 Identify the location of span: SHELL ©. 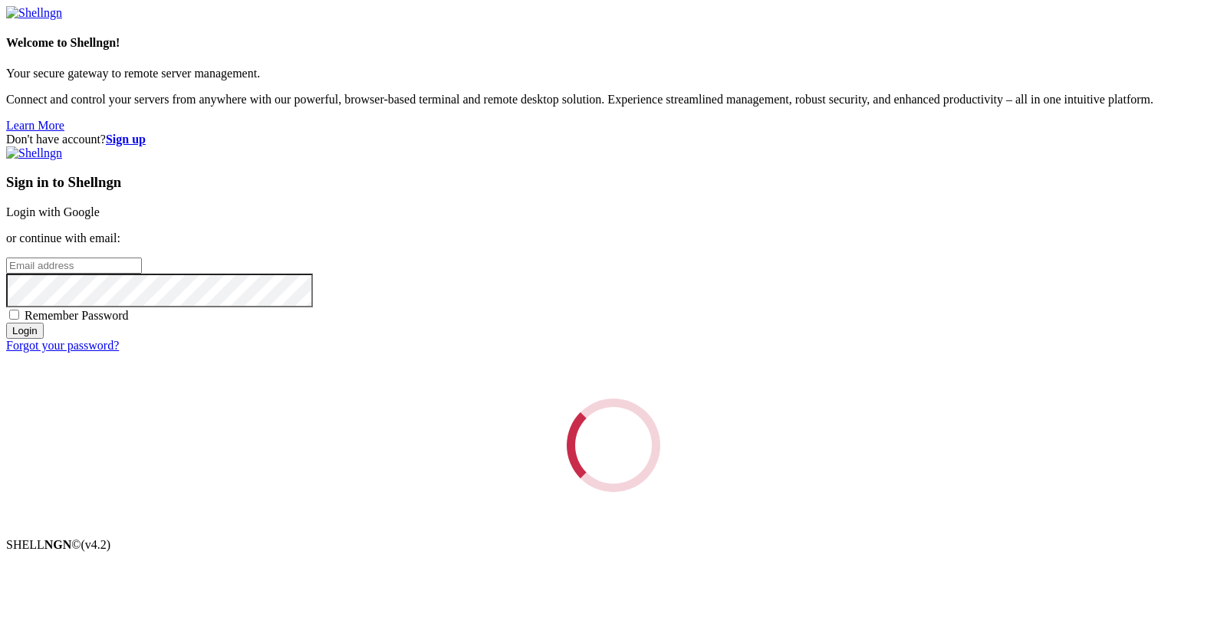
(58, 545).